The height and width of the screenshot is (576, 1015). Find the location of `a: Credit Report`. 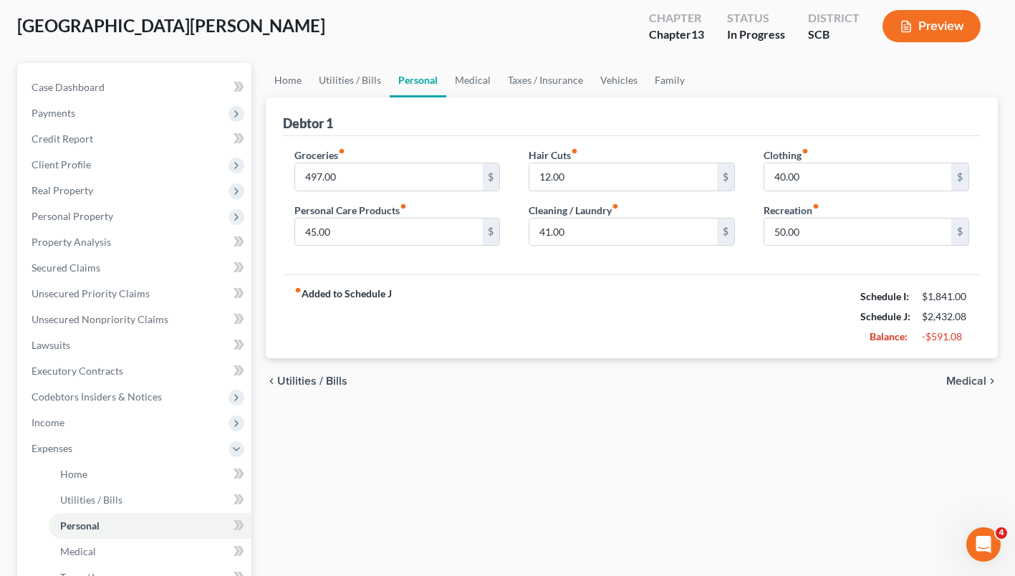

a: Credit Report is located at coordinates (135, 139).